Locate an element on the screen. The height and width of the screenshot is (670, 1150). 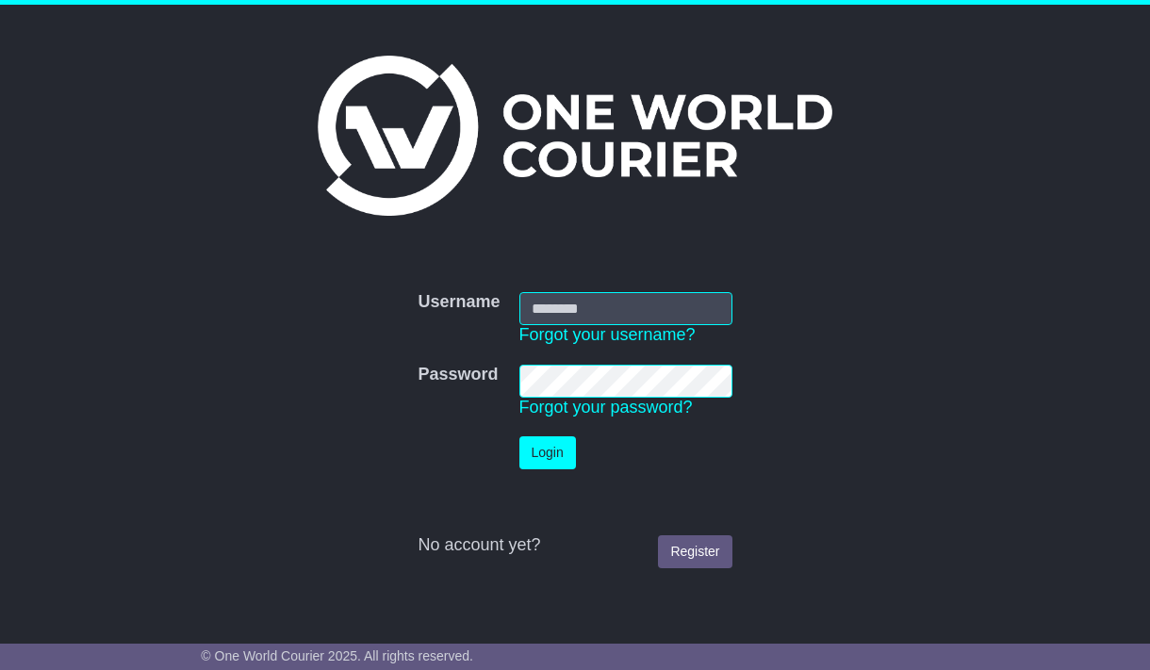
a: Forgot your username? is located at coordinates (607, 335).